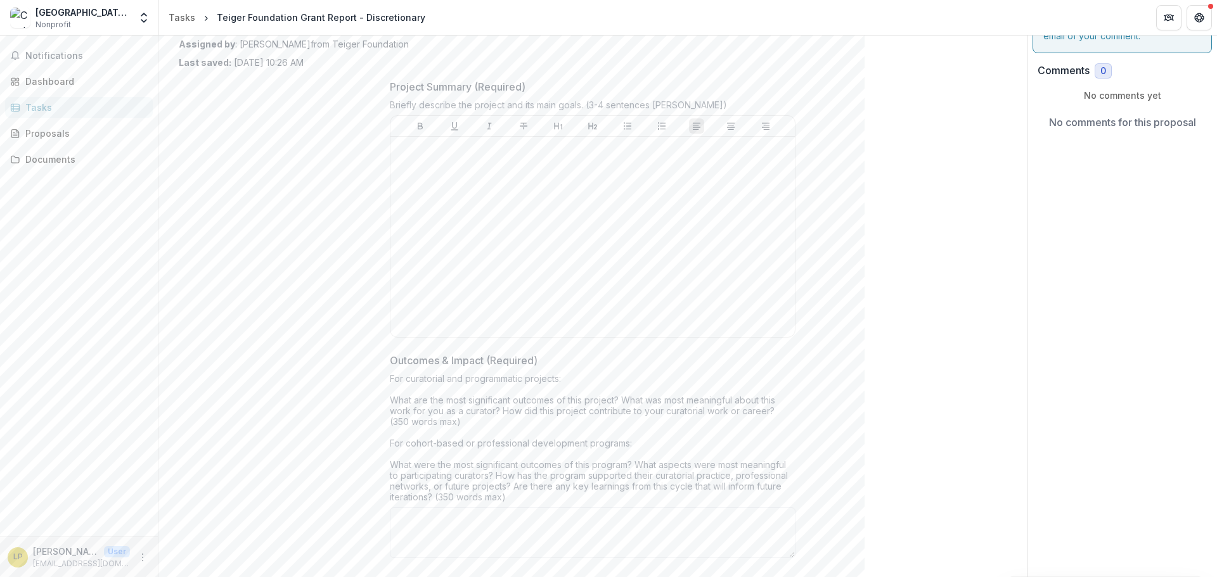 This screenshot has width=1217, height=577. What do you see at coordinates (454, 126) in the screenshot?
I see `button: Underline` at bounding box center [454, 126].